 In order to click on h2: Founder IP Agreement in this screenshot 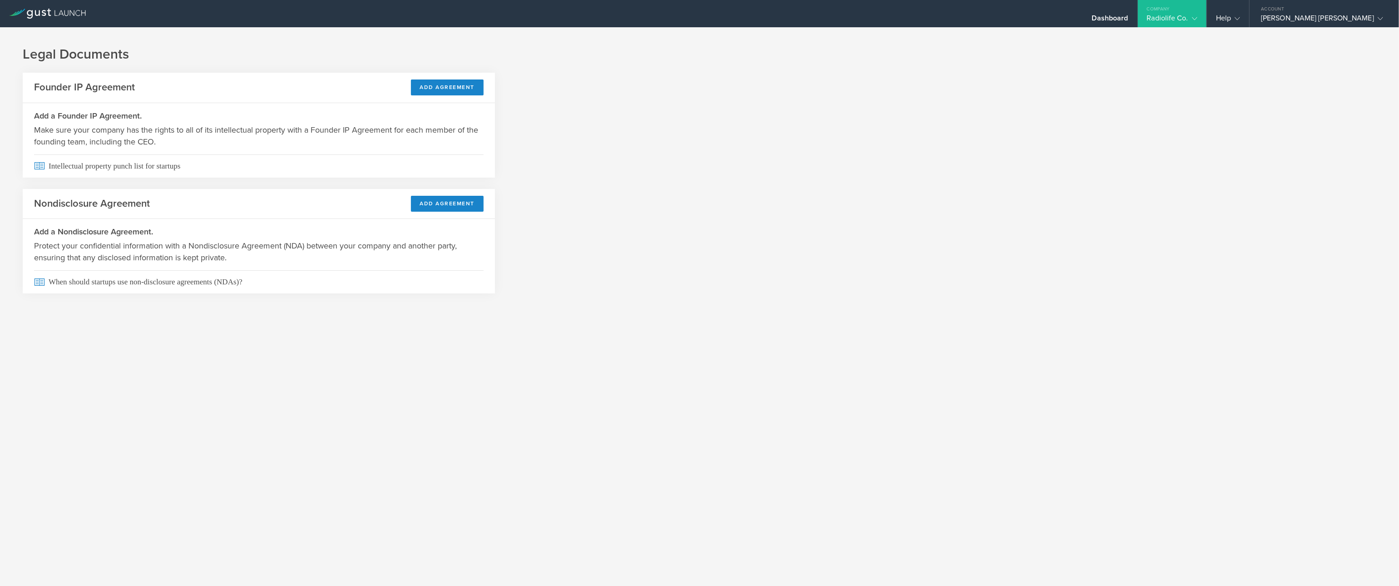, I will do `click(84, 87)`.